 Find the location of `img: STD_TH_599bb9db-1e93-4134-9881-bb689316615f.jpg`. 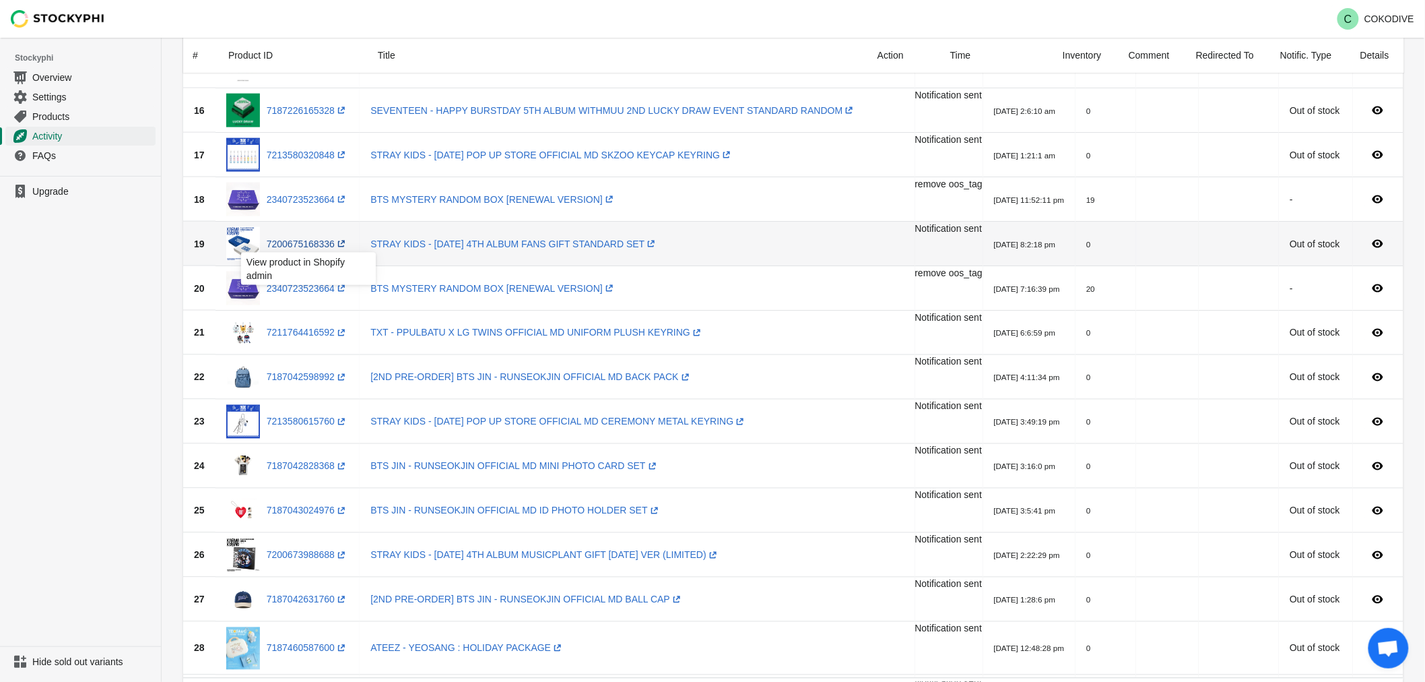

img: STD_TH_599bb9db-1e93-4134-9881-bb689316615f.jpg is located at coordinates (243, 244).